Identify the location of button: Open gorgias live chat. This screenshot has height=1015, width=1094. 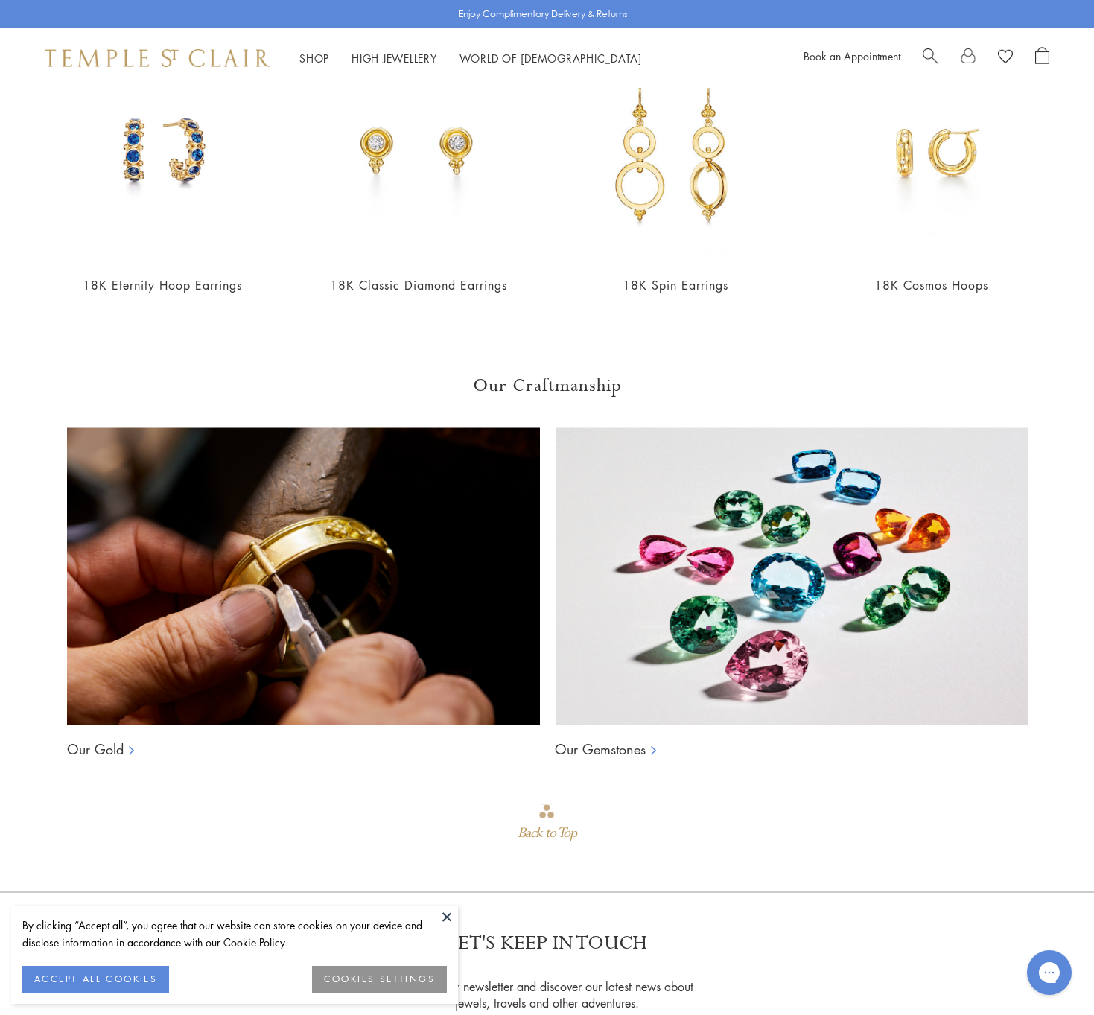
(30, 28).